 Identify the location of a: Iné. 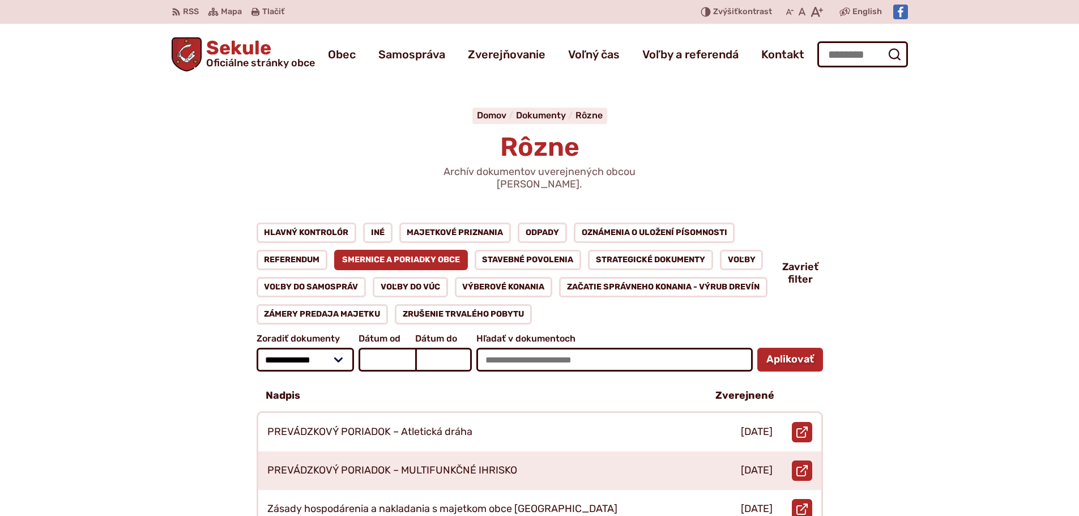
(378, 233).